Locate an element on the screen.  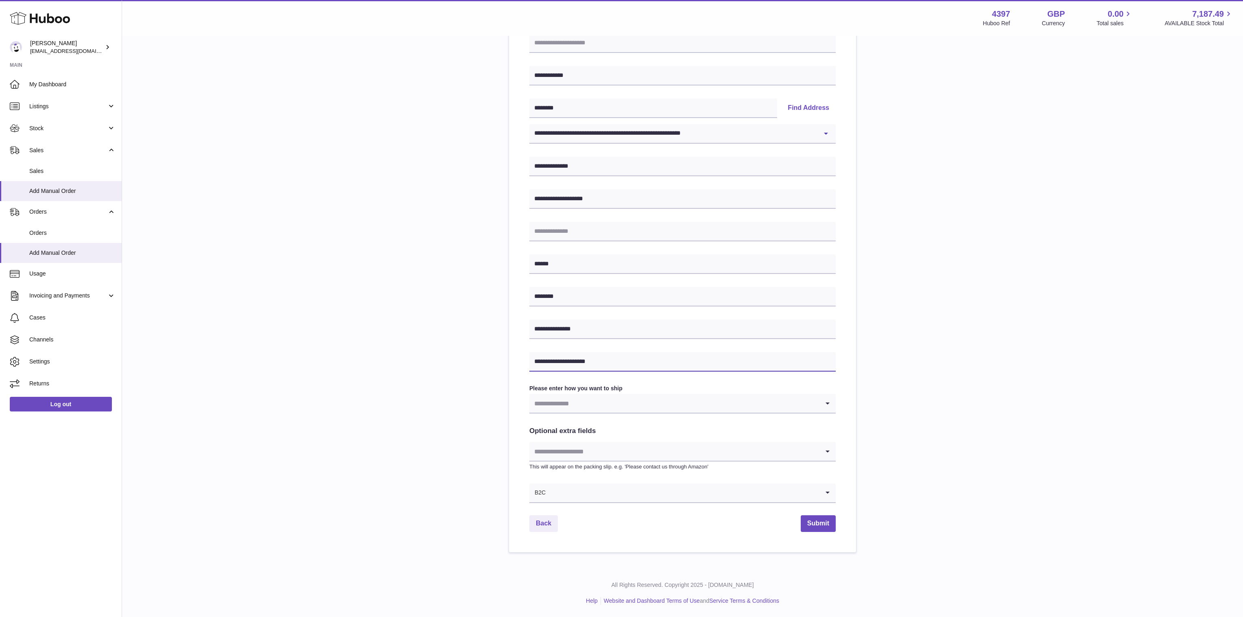
a: 0.00 Total sales is located at coordinates (1114, 18).